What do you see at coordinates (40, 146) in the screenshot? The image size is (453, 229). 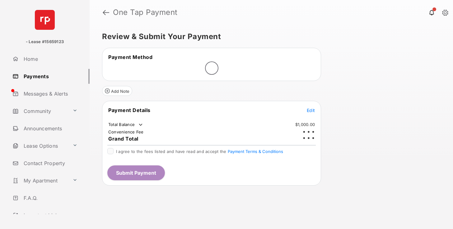 I see `a: Lease Options` at bounding box center [40, 146].